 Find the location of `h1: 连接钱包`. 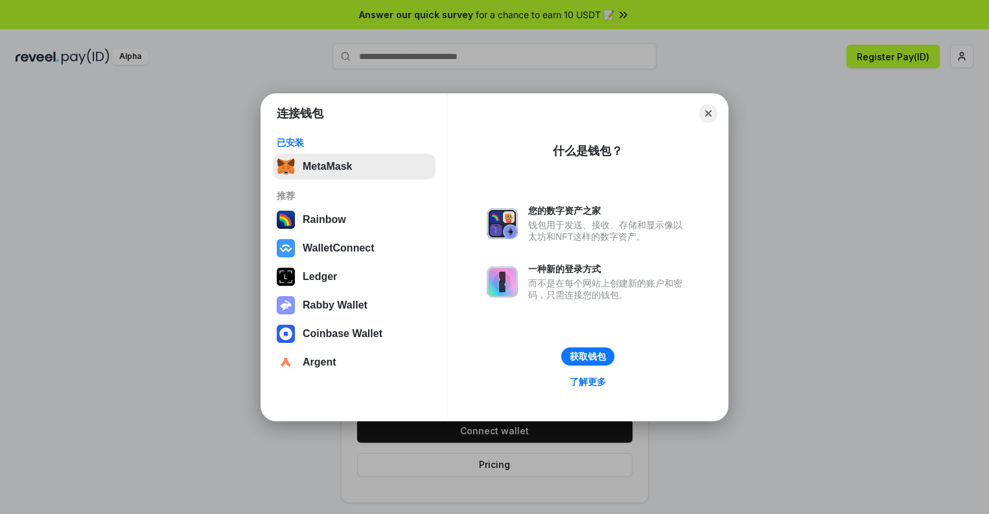

h1: 连接钱包 is located at coordinates (300, 113).